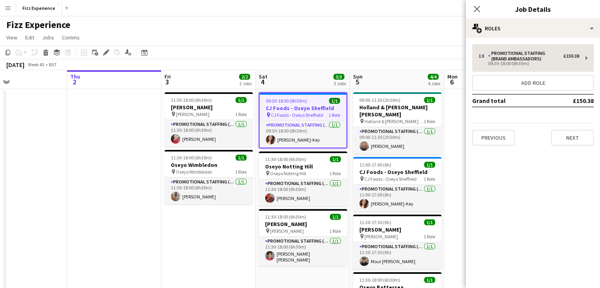 This screenshot has width=600, height=288. I want to click on div: 4 Jobs, so click(434, 83).